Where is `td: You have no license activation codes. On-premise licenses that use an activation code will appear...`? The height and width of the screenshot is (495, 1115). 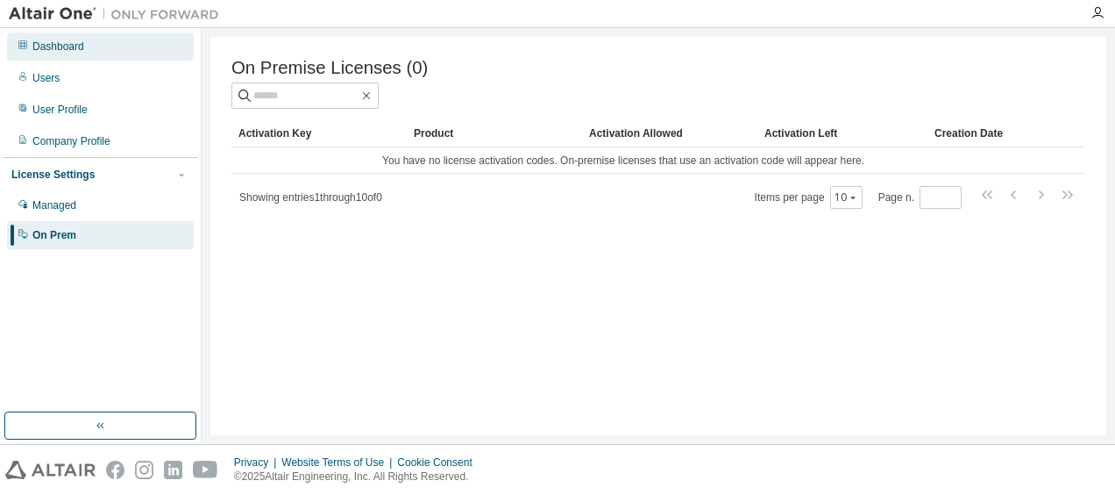
td: You have no license activation codes. On-premise licenses that use an activation code will appear... is located at coordinates (623, 160).